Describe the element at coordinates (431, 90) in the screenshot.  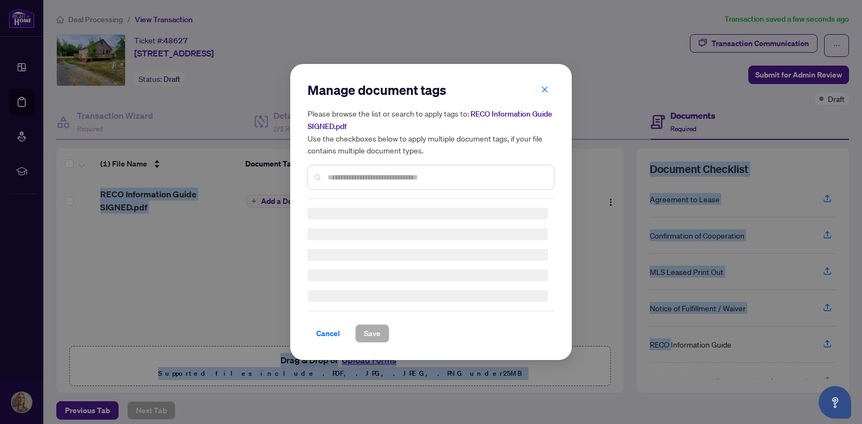
I see `h2: Manage document tags` at that location.